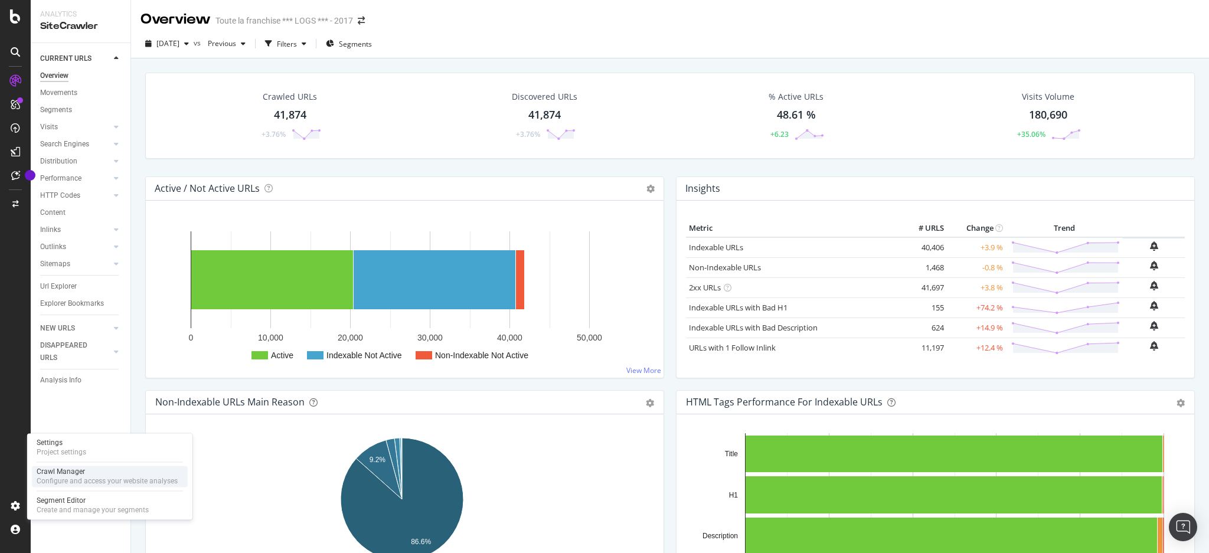  What do you see at coordinates (793, 229) in the screenshot?
I see `th: Metric` at bounding box center [793, 229].